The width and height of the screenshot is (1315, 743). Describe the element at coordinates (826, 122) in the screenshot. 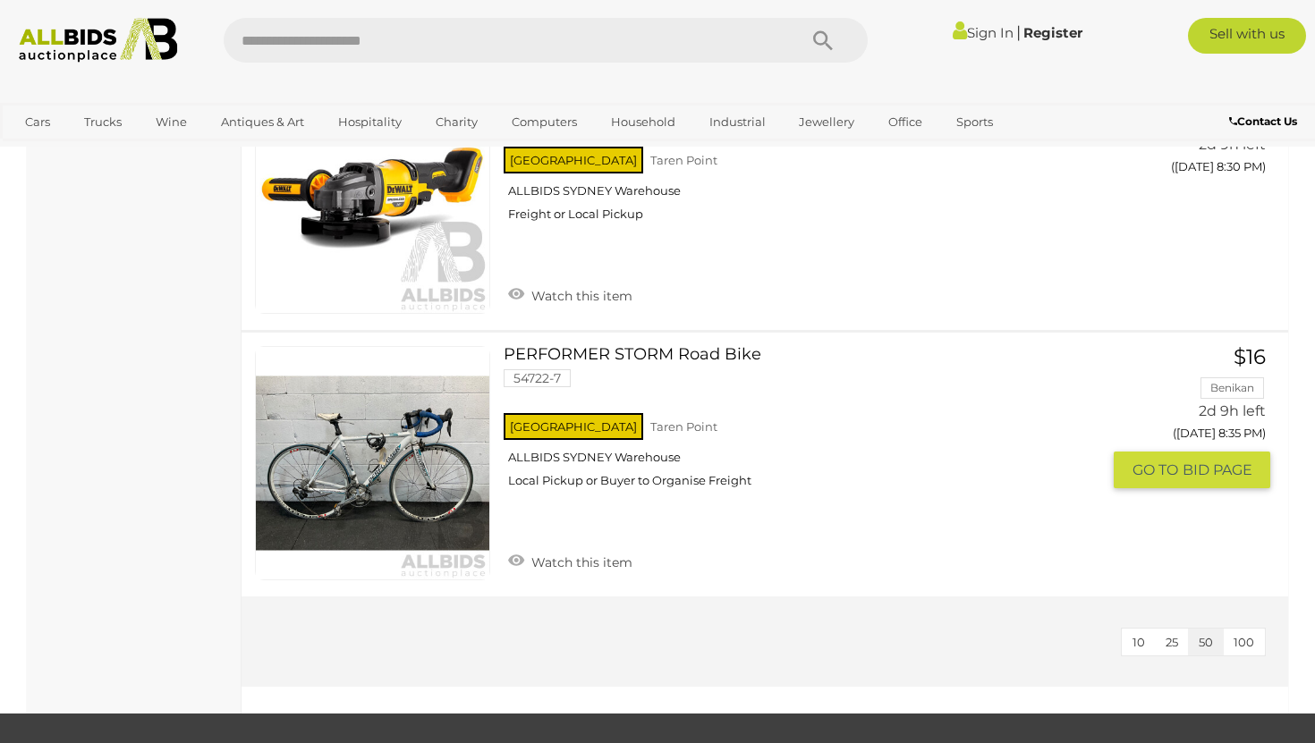

I see `a: Jewellery` at that location.